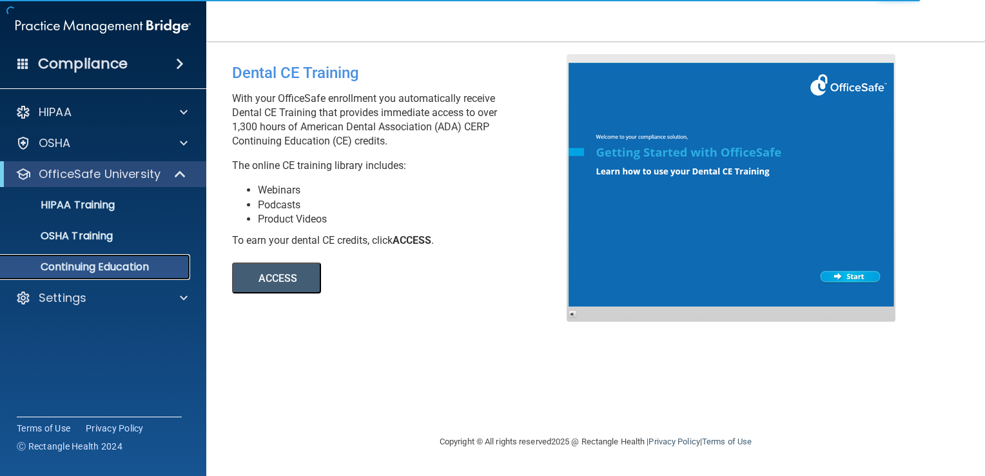  Describe the element at coordinates (103, 26) in the screenshot. I see `img: PMB logo` at that location.